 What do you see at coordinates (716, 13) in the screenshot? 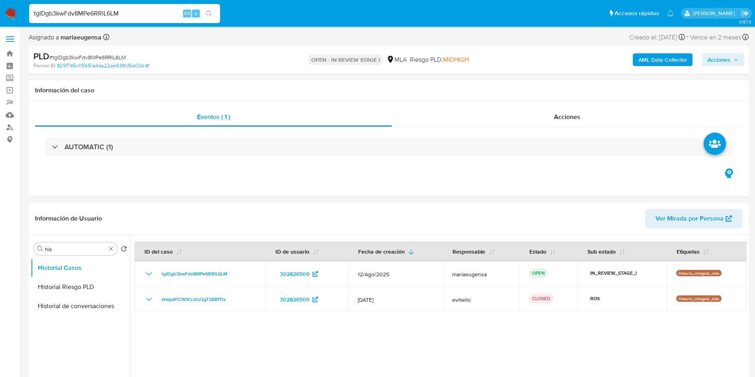
I see `p: mariaeugenia.sanchez@mercadolibre.com` at bounding box center [716, 13].